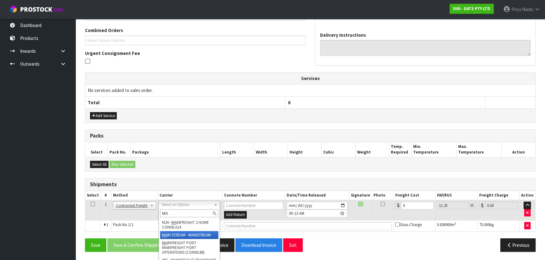 The height and width of the screenshot is (260, 545). Describe the element at coordinates (310, 79) in the screenshot. I see `th: Services` at that location.